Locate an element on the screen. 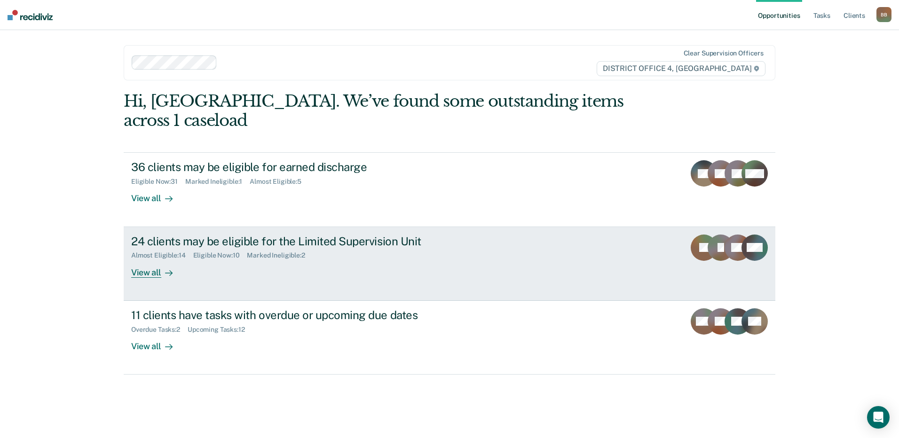 Image resolution: width=899 pixels, height=438 pixels. div: B B is located at coordinates (884, 15).